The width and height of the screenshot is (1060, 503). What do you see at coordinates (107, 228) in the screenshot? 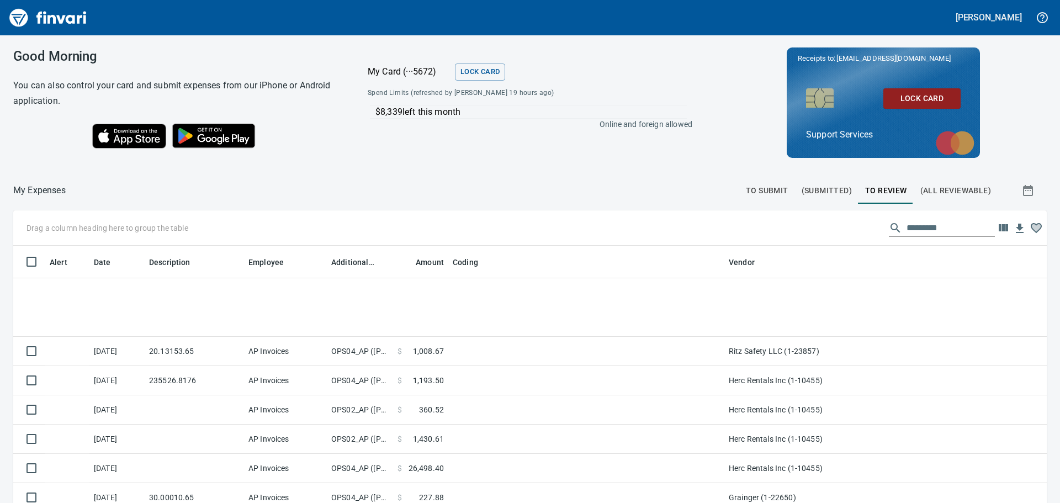
I see `p: Drag a column heading here to group the table` at bounding box center [107, 228].